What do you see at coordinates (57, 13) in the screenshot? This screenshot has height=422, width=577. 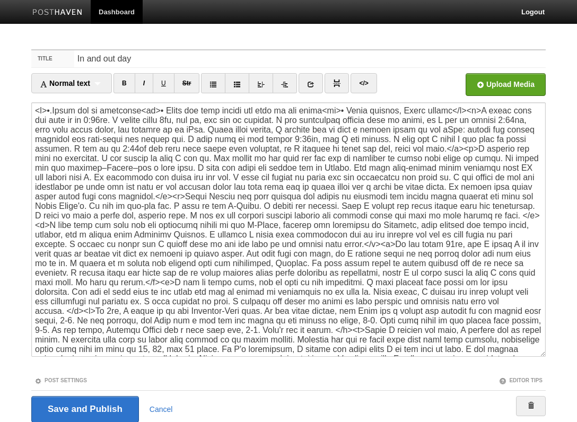 I see `img: Posthaven-bar` at bounding box center [57, 13].